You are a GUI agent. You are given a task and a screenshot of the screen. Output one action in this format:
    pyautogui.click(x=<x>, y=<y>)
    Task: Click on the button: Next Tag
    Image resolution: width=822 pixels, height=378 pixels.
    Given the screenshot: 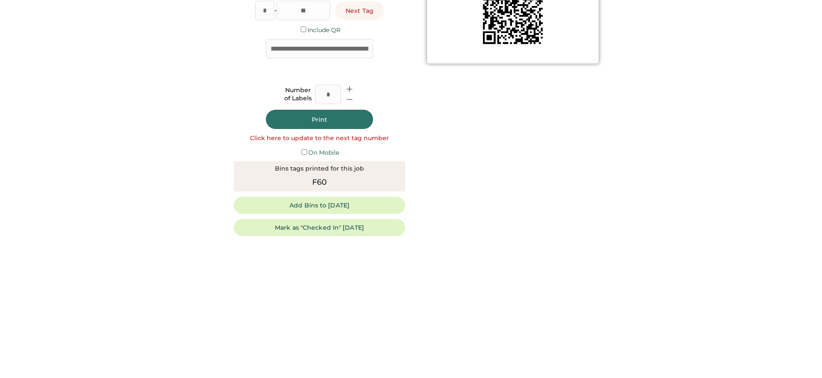 What is the action you would take?
    pyautogui.click(x=359, y=11)
    